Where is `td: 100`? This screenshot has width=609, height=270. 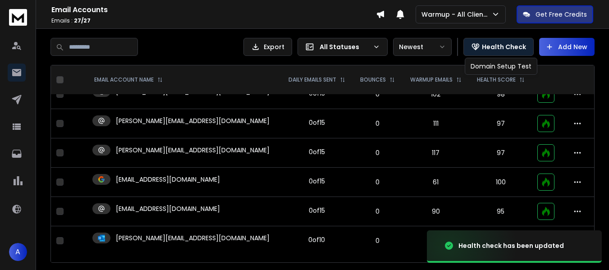
td: 100 is located at coordinates (501, 182).